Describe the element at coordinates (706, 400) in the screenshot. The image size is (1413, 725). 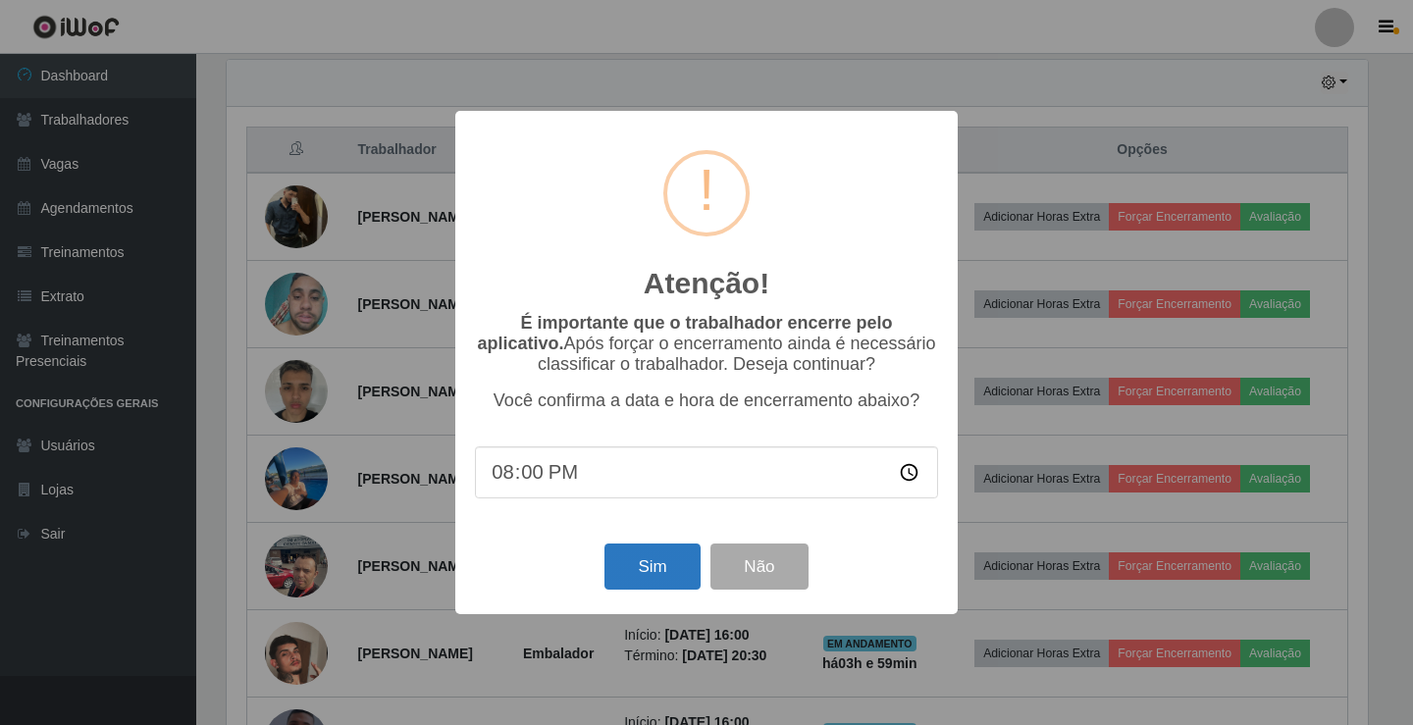
I see `p: Você confirma a data e hora de encerramento abaixo?` at that location.